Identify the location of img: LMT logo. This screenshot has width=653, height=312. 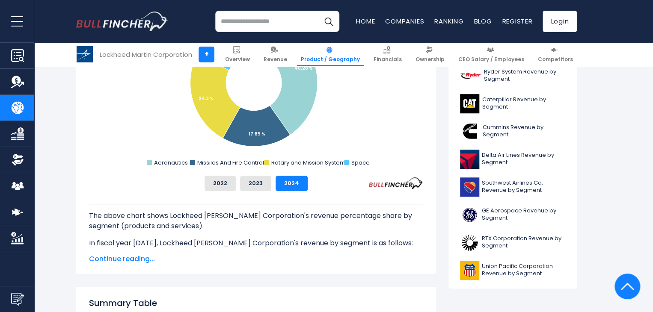
(85, 54).